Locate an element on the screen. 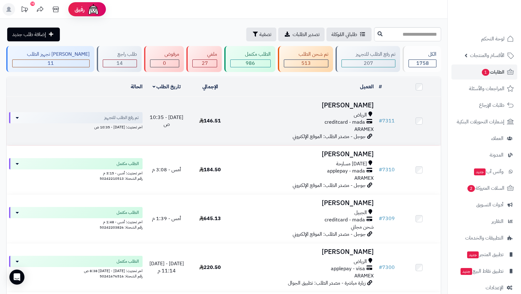  span: التطبيقات والخدمات is located at coordinates (485, 238).